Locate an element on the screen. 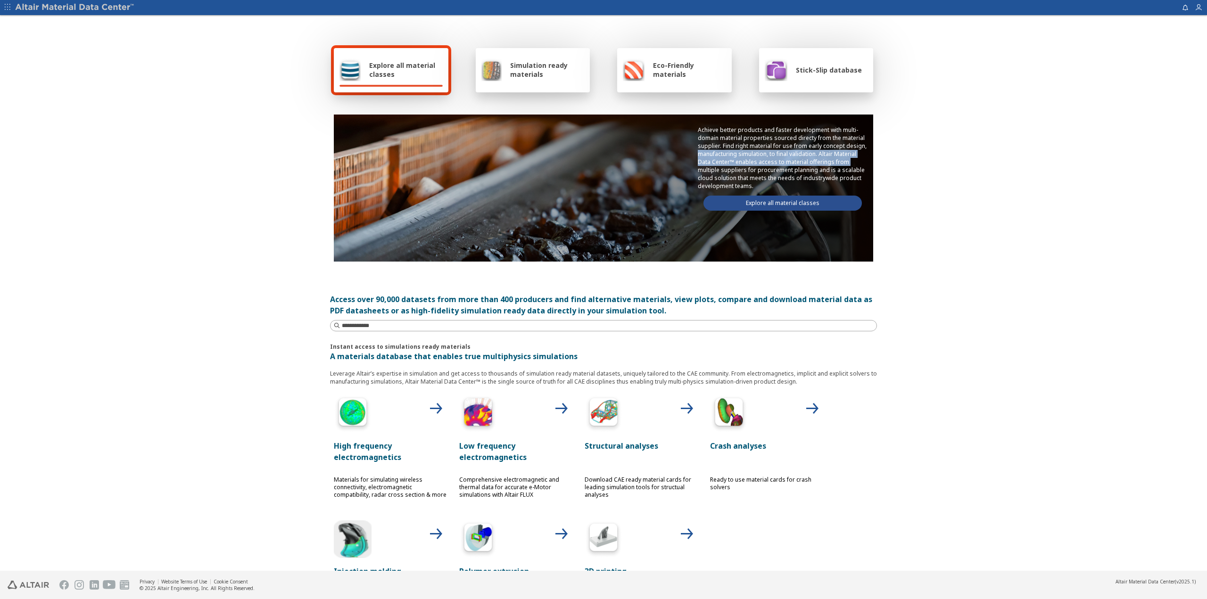  a: Cookie Consent is located at coordinates (231, 582).